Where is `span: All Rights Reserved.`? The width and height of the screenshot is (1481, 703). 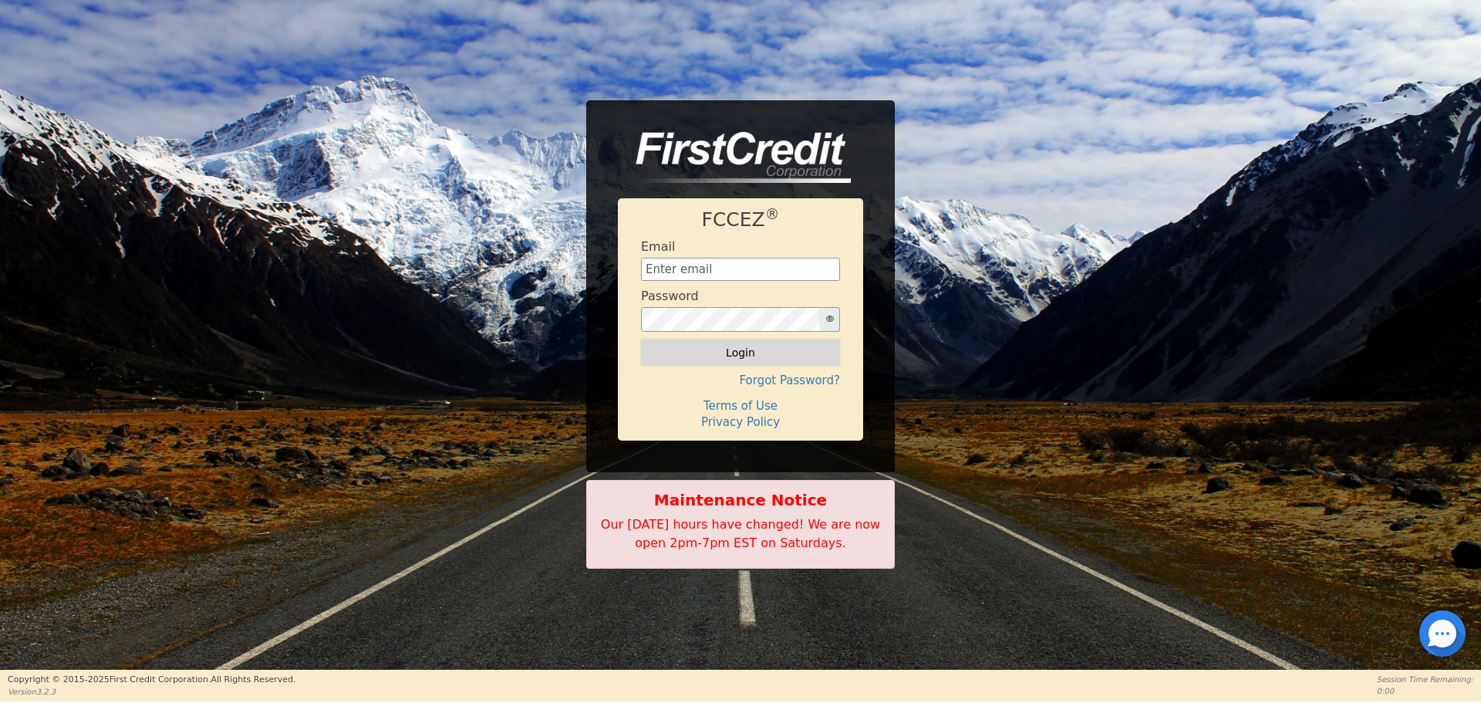 span: All Rights Reserved. is located at coordinates (253, 679).